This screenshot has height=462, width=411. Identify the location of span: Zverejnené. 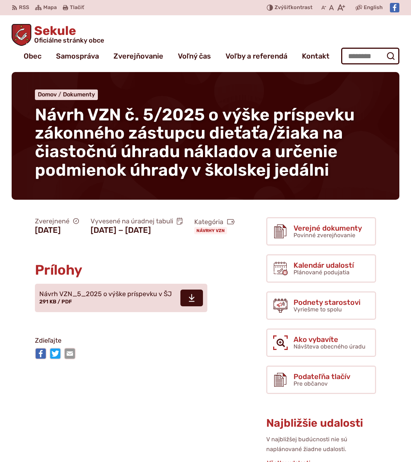
(57, 221).